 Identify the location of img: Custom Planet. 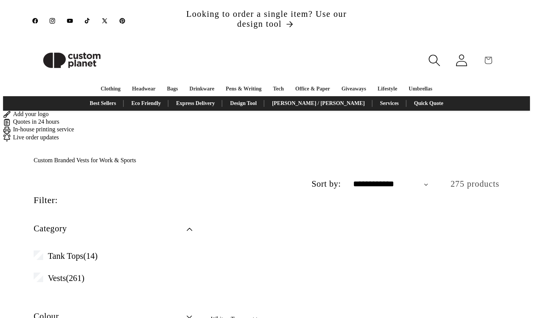
(72, 60).